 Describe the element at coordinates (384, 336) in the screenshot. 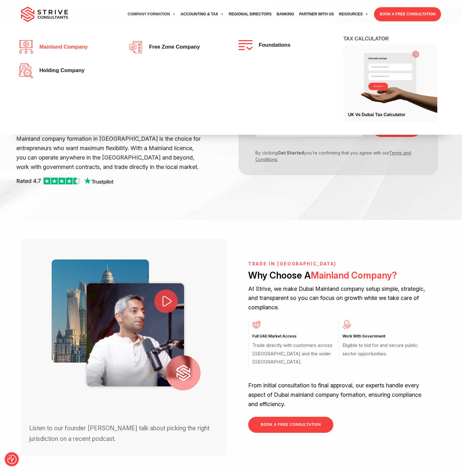

I see `h3: Work With Government` at that location.